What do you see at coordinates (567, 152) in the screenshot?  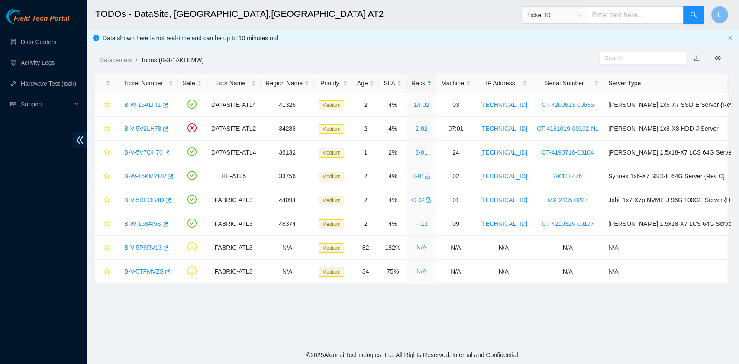 I see `a: CT-4190716-00104` at bounding box center [567, 152].